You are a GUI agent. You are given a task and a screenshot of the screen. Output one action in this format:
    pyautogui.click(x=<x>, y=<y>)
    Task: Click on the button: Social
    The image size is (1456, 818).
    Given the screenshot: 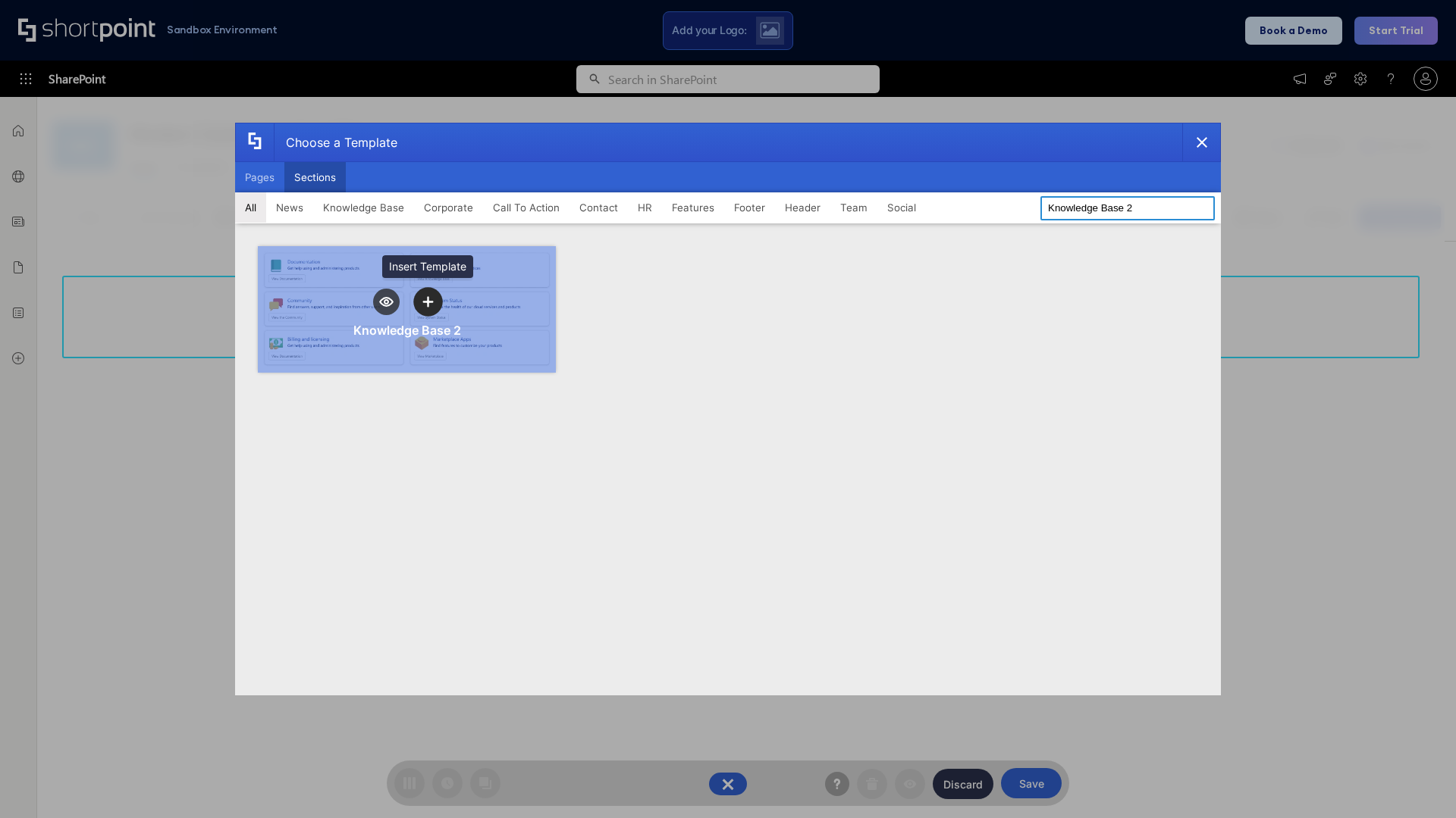 What is the action you would take?
    pyautogui.click(x=901, y=207)
    